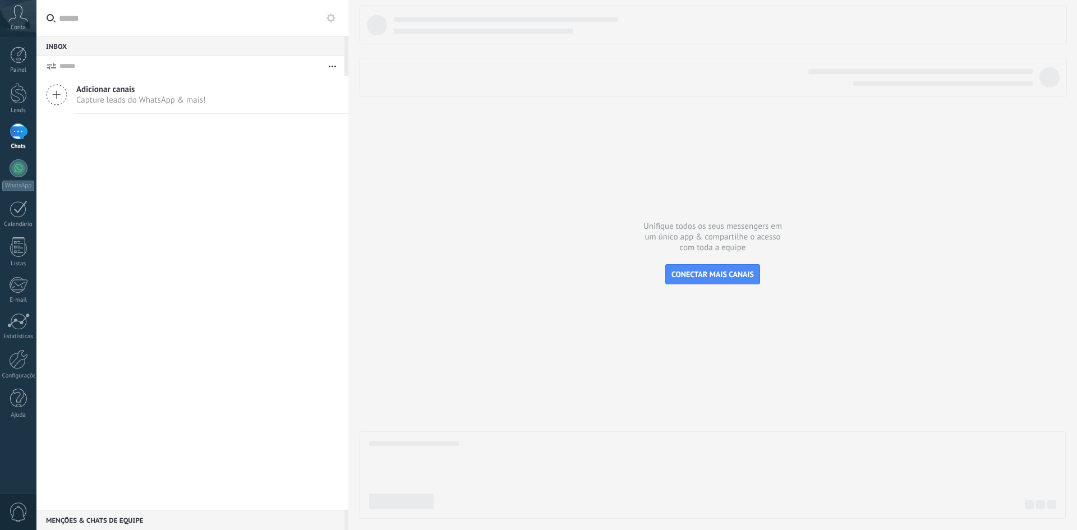 The image size is (1077, 530). Describe the element at coordinates (19, 111) in the screenshot. I see `div: Leads` at that location.